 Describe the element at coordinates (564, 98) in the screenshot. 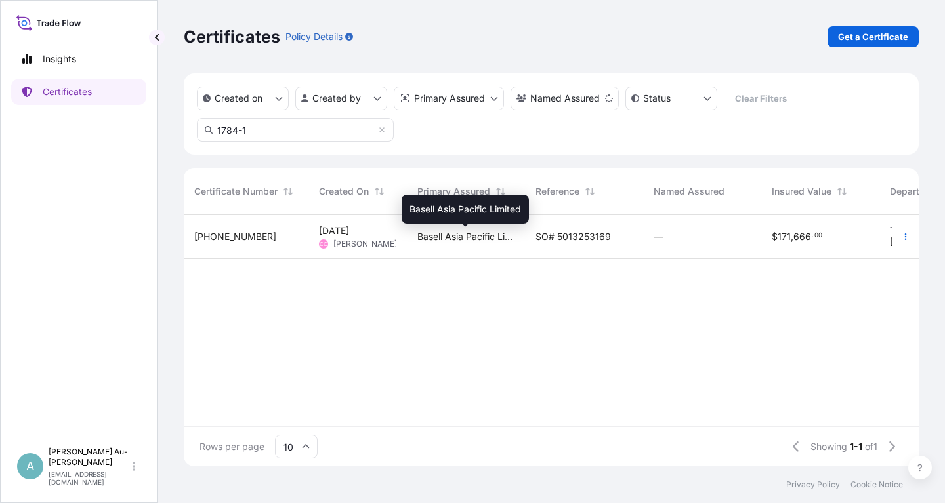

I see `button: cargoOwner Filter options` at that location.